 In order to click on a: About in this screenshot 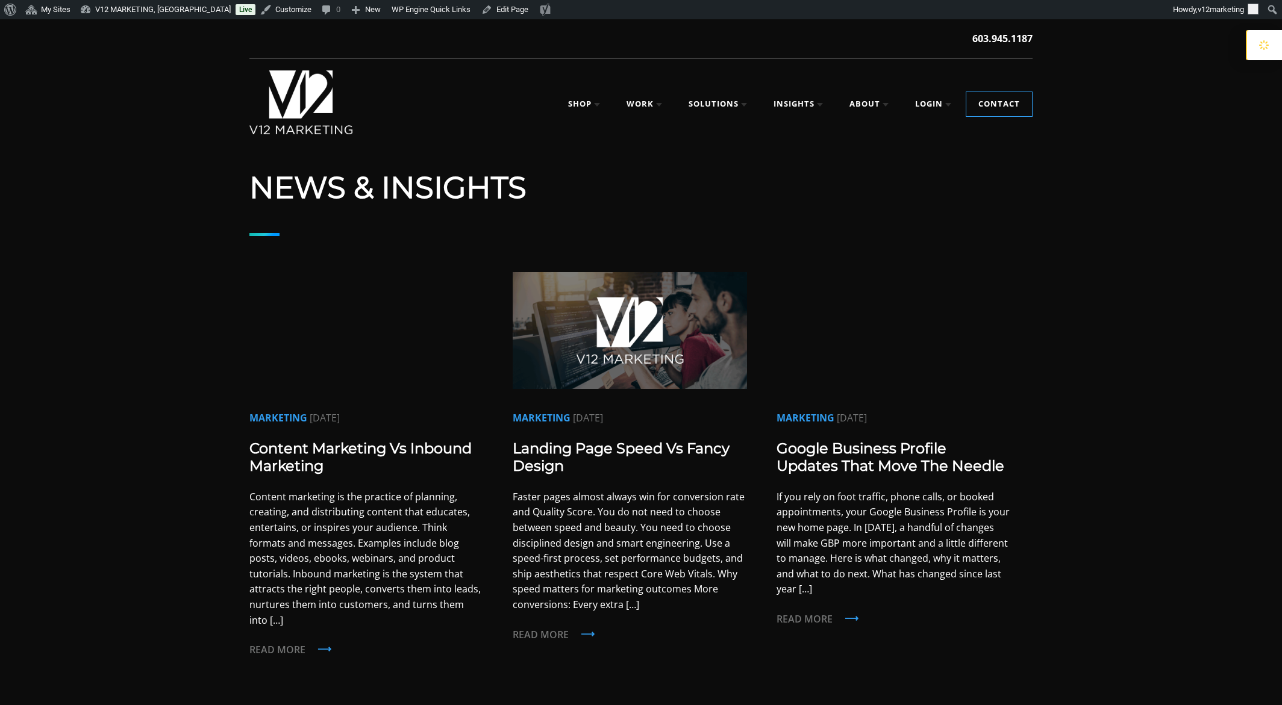, I will do `click(869, 104)`.